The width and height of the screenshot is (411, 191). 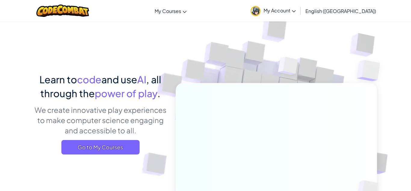 I want to click on span: power of play, so click(x=126, y=93).